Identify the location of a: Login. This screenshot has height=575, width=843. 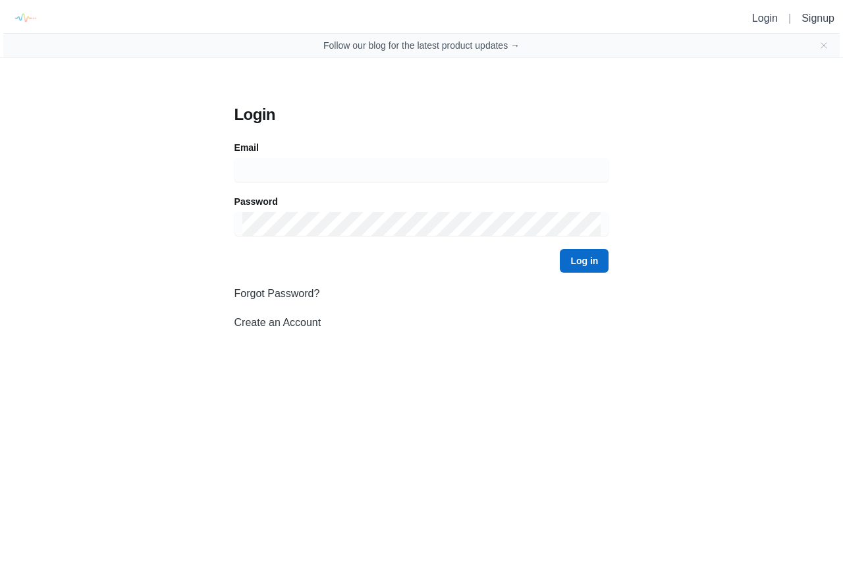
(764, 18).